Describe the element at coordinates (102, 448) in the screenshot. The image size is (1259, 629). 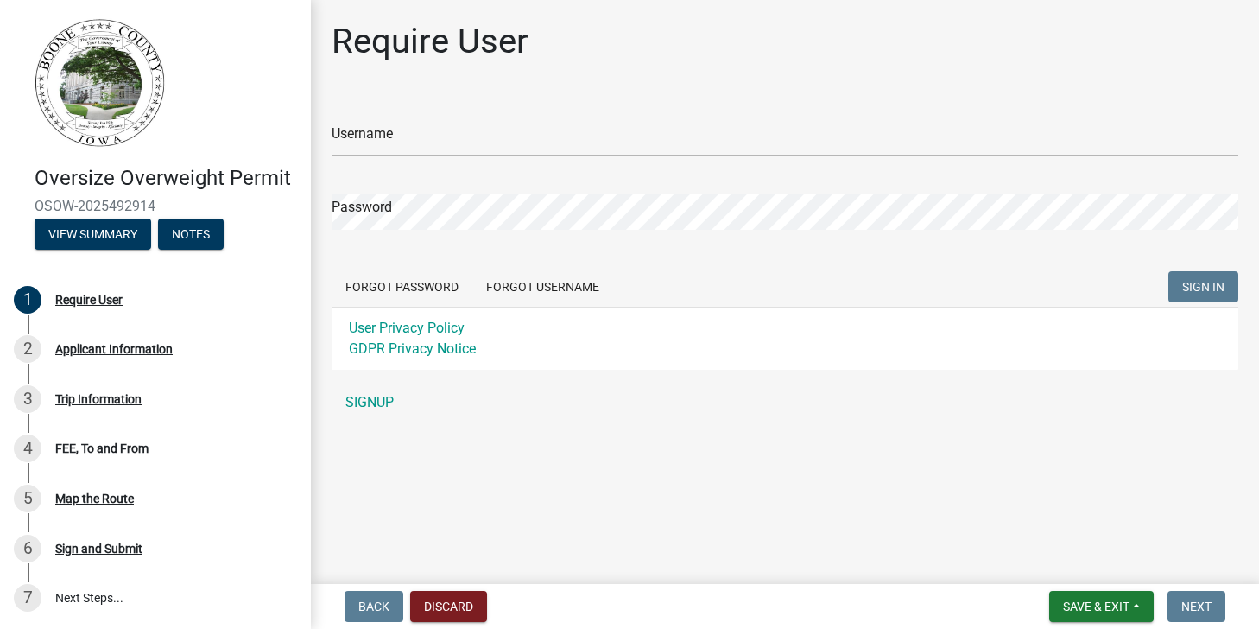
I see `div: FEE, To and From` at that location.